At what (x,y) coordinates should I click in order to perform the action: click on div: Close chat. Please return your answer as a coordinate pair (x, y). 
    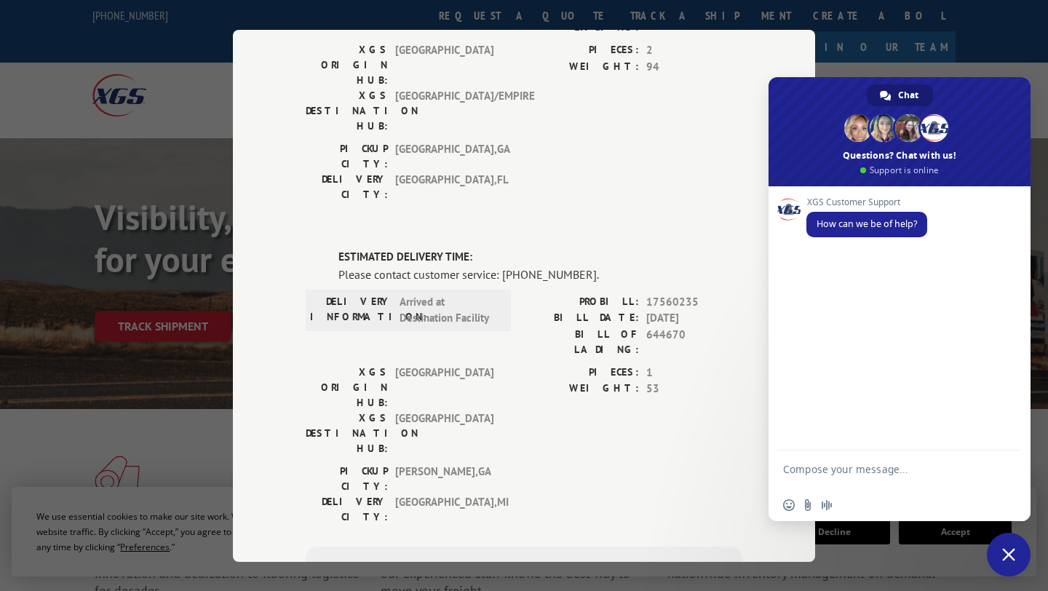
    Looking at the image, I should click on (1009, 555).